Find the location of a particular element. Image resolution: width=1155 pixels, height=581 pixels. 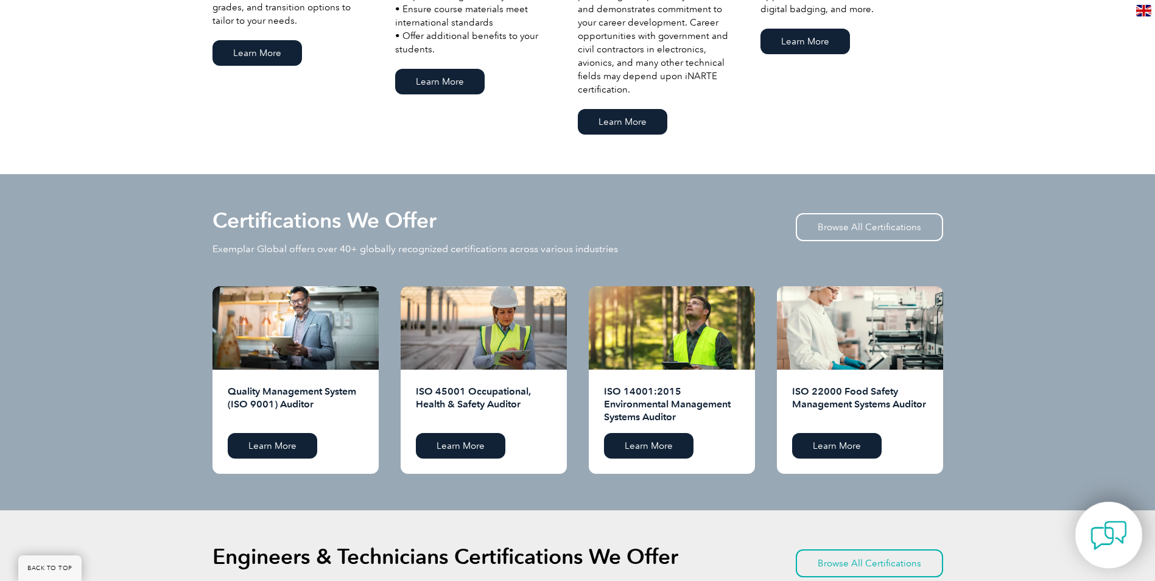

img: en is located at coordinates (1143, 10).